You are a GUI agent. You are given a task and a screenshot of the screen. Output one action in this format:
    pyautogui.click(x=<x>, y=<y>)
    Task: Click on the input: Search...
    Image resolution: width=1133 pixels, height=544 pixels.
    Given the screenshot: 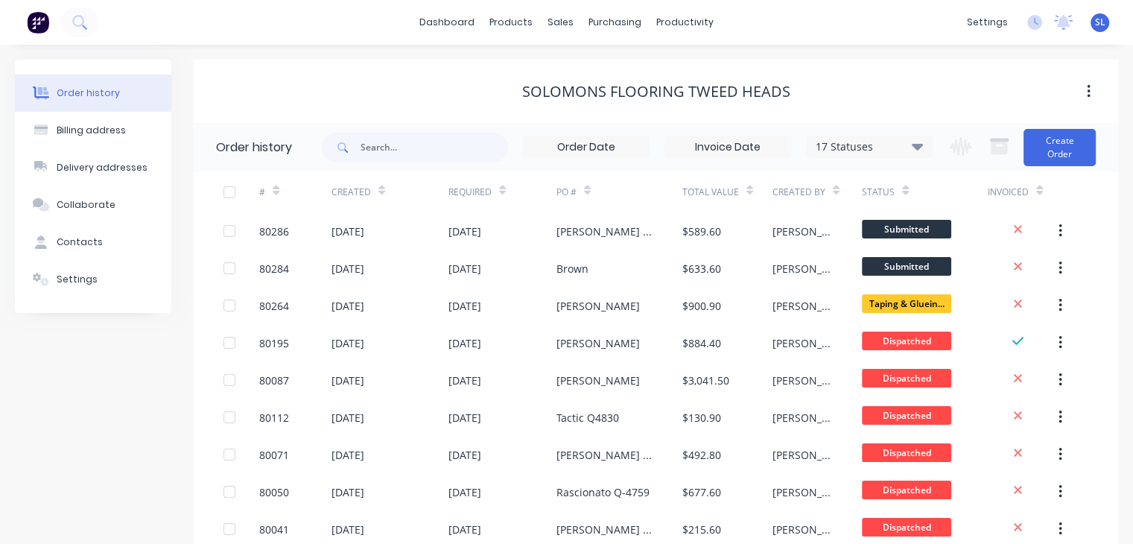 What is the action you would take?
    pyautogui.click(x=434, y=148)
    